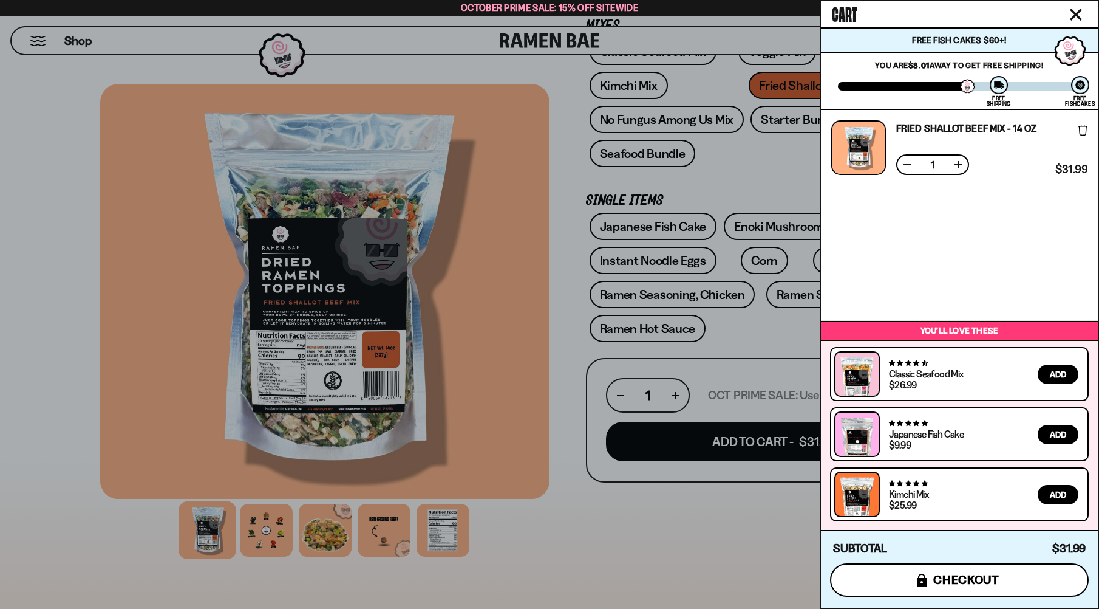 Image resolution: width=1099 pixels, height=609 pixels. Describe the element at coordinates (860, 548) in the screenshot. I see `h4: Subtotal` at that location.